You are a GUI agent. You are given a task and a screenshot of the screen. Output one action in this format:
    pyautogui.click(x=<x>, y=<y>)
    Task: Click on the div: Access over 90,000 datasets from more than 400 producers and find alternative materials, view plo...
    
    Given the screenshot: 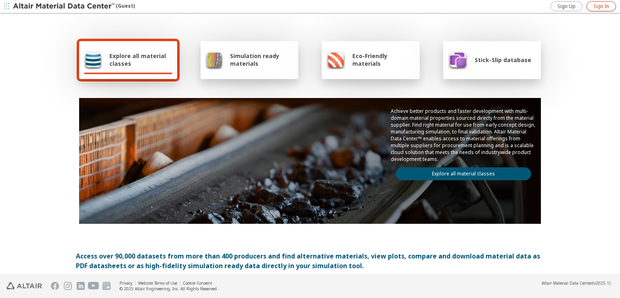 What is the action you would take?
    pyautogui.click(x=310, y=261)
    